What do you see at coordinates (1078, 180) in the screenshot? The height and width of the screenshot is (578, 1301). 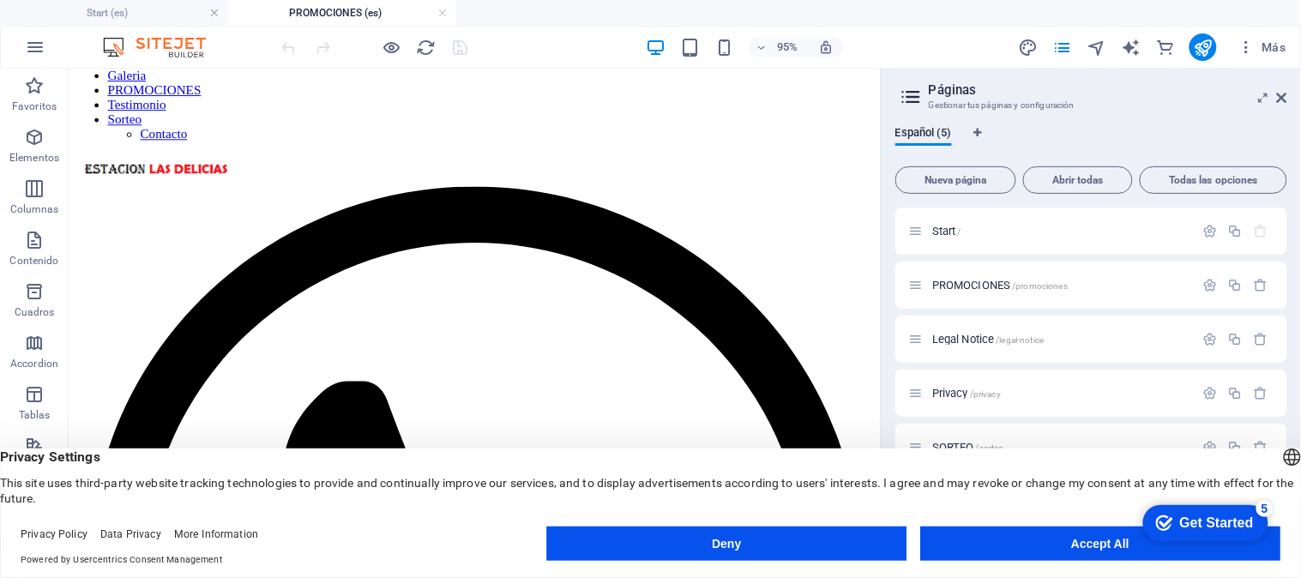 I see `span: Abrir todas` at bounding box center [1078, 180].